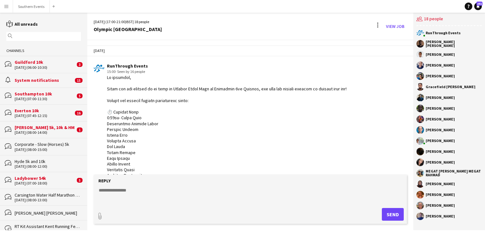  Describe the element at coordinates (31, 6) in the screenshot. I see `button: Southern Events` at that location.